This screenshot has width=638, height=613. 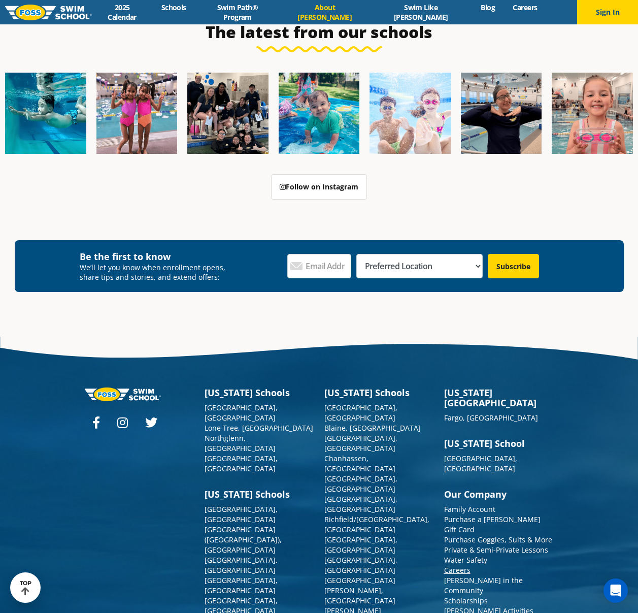 I want to click on div: TOP, so click(x=25, y=587).